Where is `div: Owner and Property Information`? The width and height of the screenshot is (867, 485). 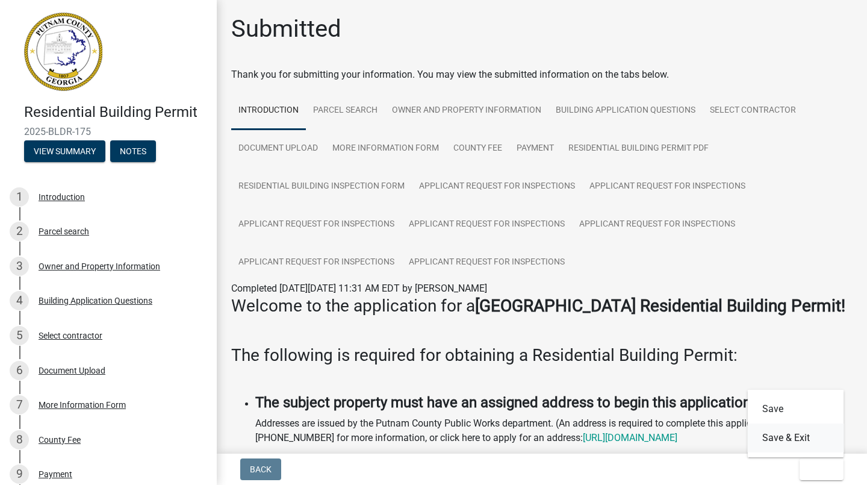
div: Owner and Property Information is located at coordinates (99, 266).